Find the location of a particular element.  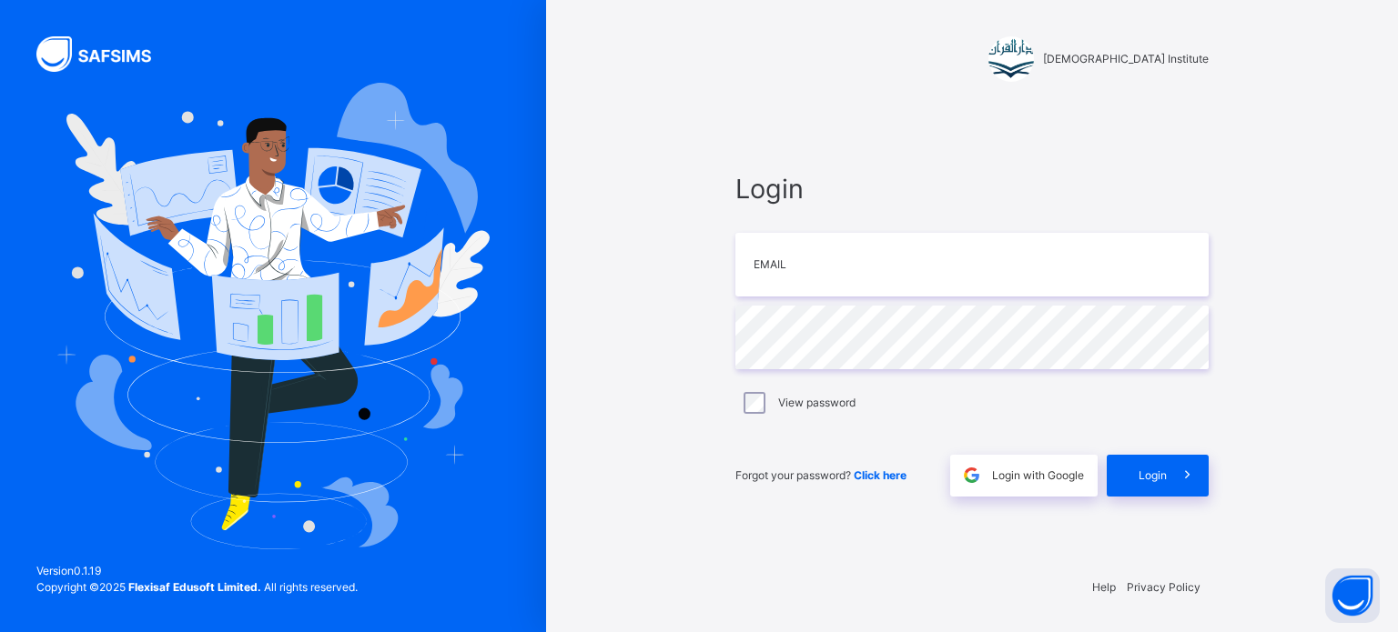

a: Privacy Policy is located at coordinates (1163, 587).